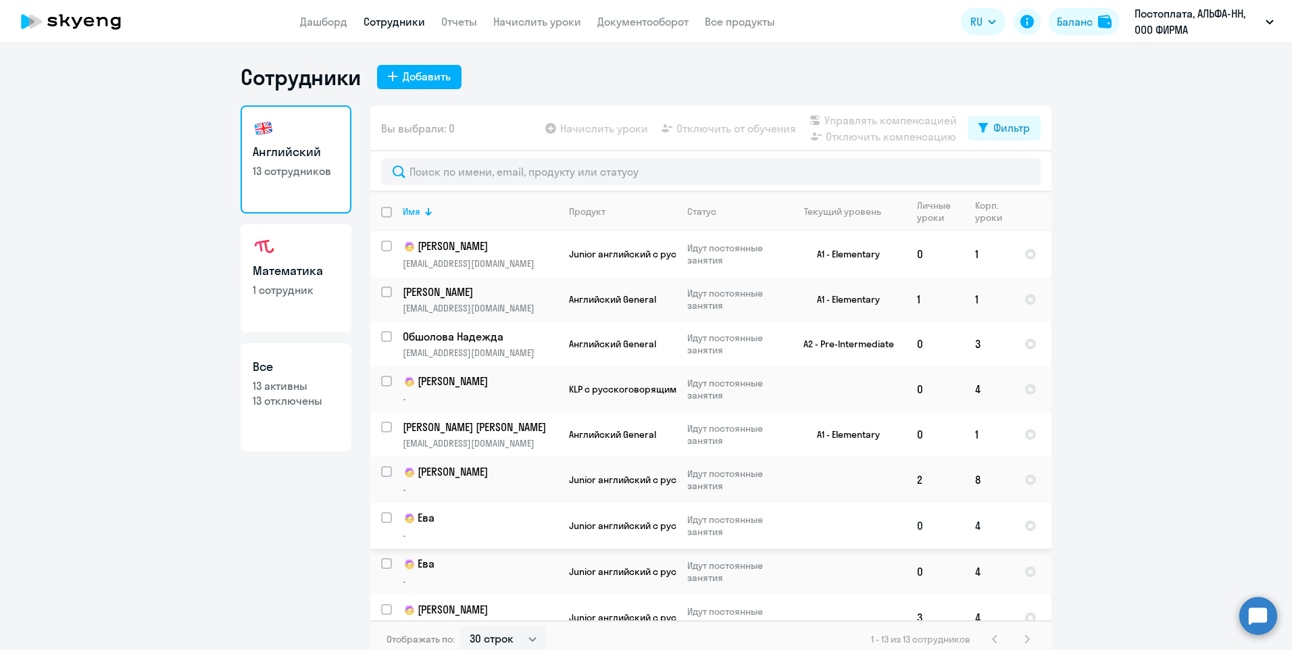 This screenshot has height=650, width=1292. I want to click on div: Фильтр, so click(1012, 128).